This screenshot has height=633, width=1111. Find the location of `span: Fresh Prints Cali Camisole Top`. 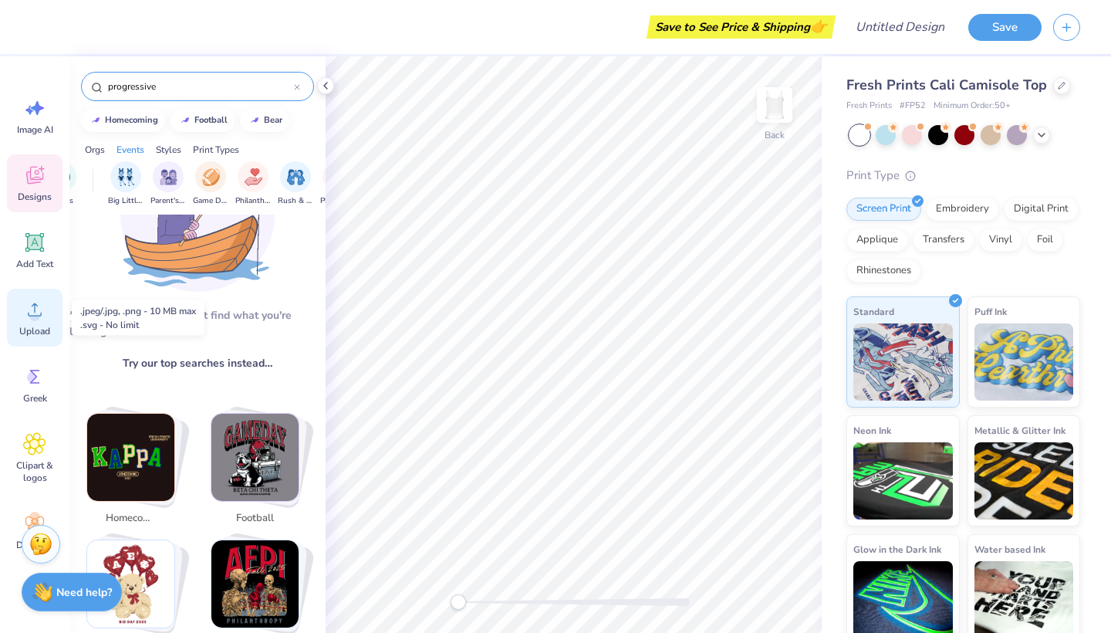

span: Fresh Prints Cali Camisole Top is located at coordinates (947, 85).